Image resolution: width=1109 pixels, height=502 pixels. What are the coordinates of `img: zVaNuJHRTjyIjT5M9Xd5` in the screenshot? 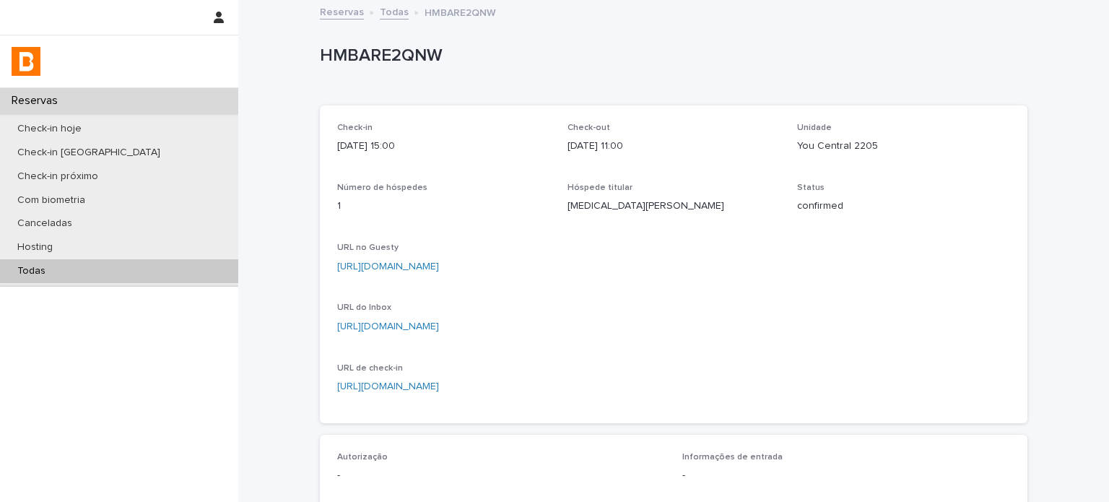 It's located at (26, 61).